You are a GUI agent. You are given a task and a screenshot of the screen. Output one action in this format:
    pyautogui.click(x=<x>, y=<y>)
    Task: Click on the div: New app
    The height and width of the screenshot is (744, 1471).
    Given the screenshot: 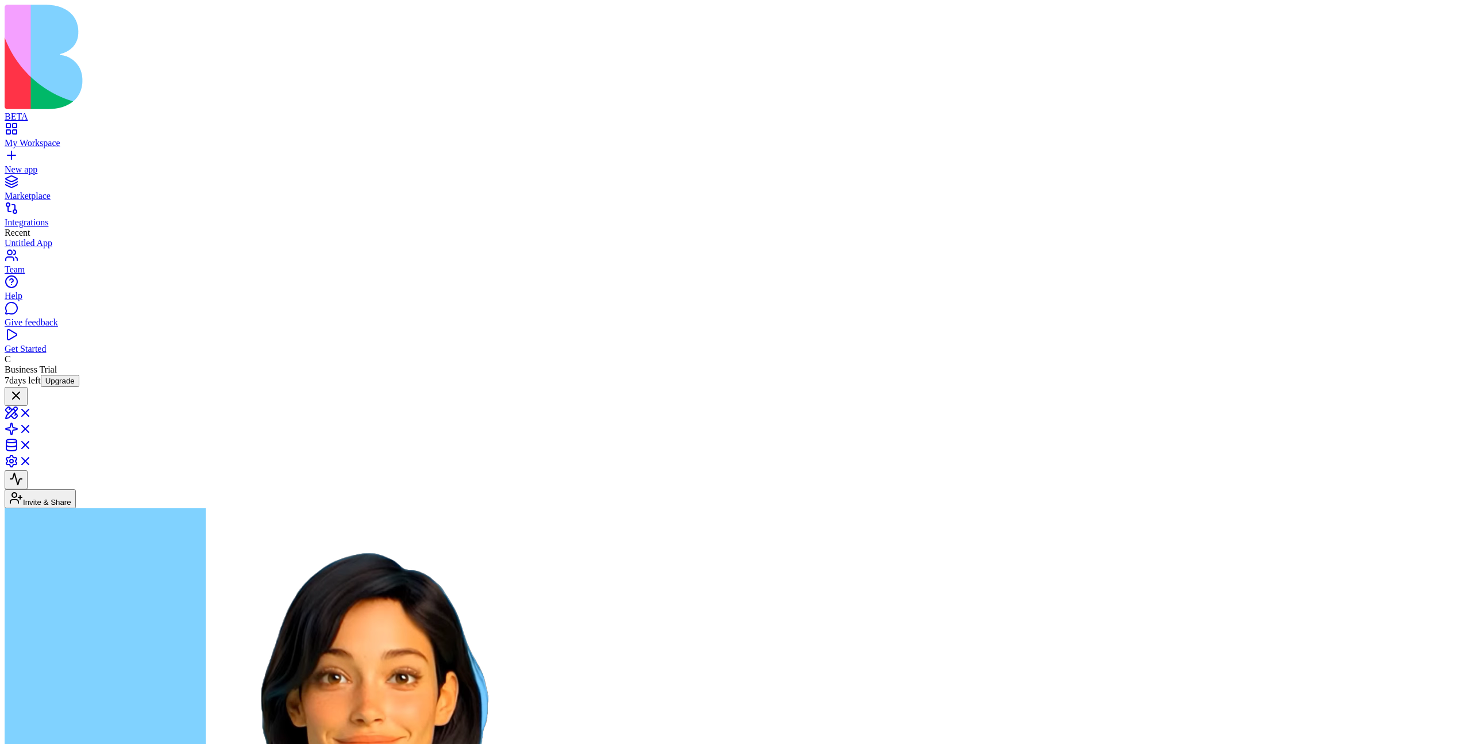 What is the action you would take?
    pyautogui.click(x=736, y=170)
    